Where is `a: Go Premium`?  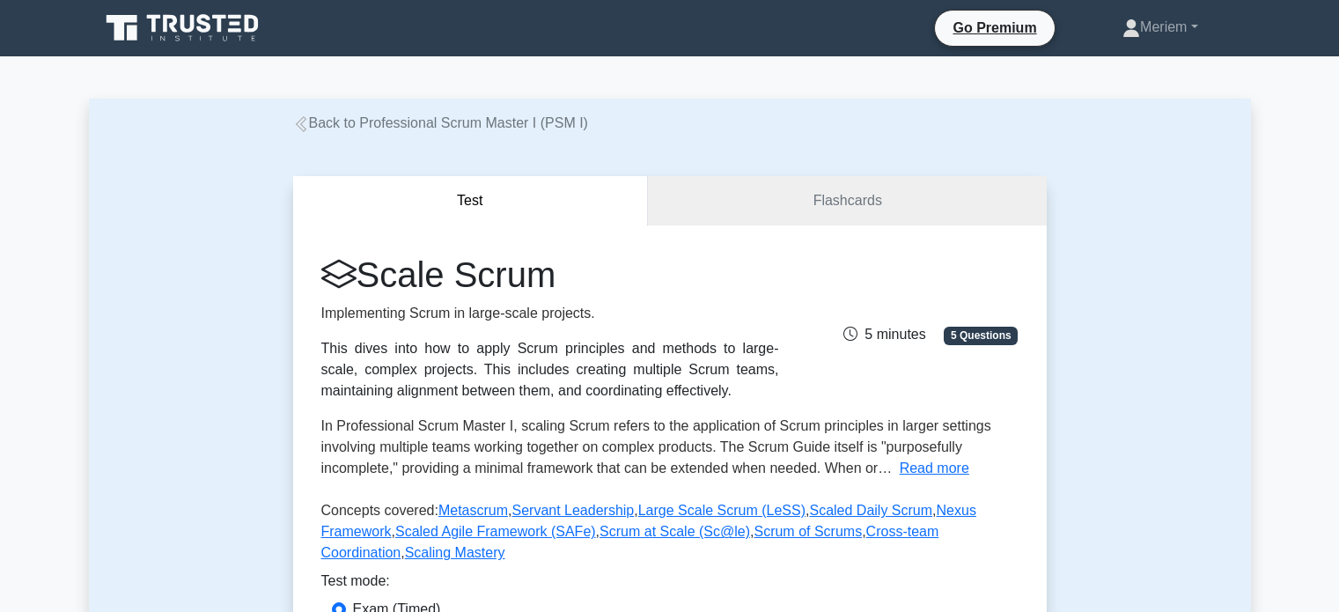
a: Go Premium is located at coordinates (994, 27).